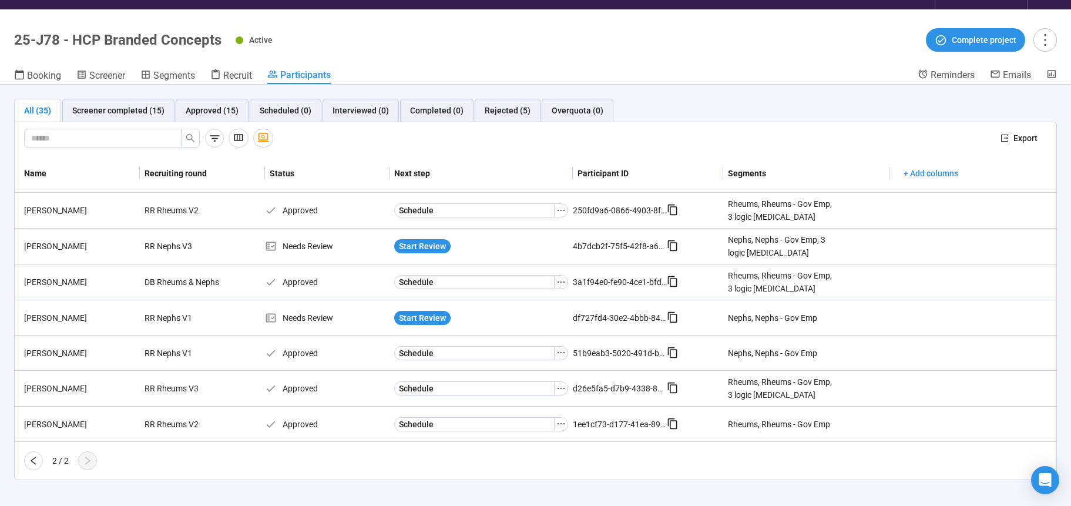 The width and height of the screenshot is (1071, 506). Describe the element at coordinates (88, 461) in the screenshot. I see `span: right` at that location.